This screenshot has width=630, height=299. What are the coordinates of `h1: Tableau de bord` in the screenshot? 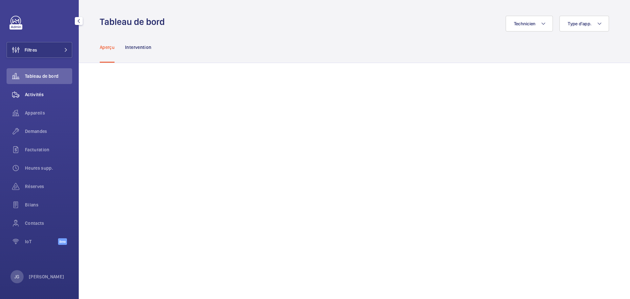 It's located at (134, 22).